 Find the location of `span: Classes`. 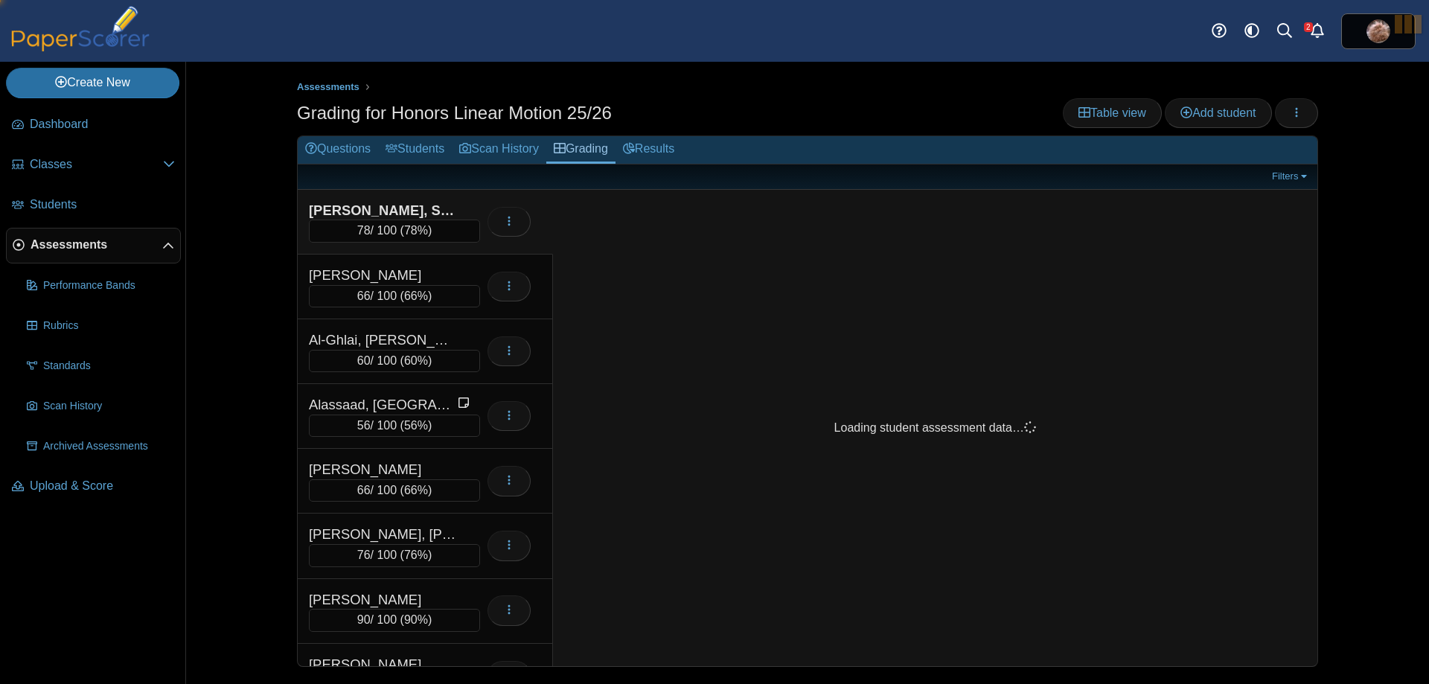

span: Classes is located at coordinates (96, 165).